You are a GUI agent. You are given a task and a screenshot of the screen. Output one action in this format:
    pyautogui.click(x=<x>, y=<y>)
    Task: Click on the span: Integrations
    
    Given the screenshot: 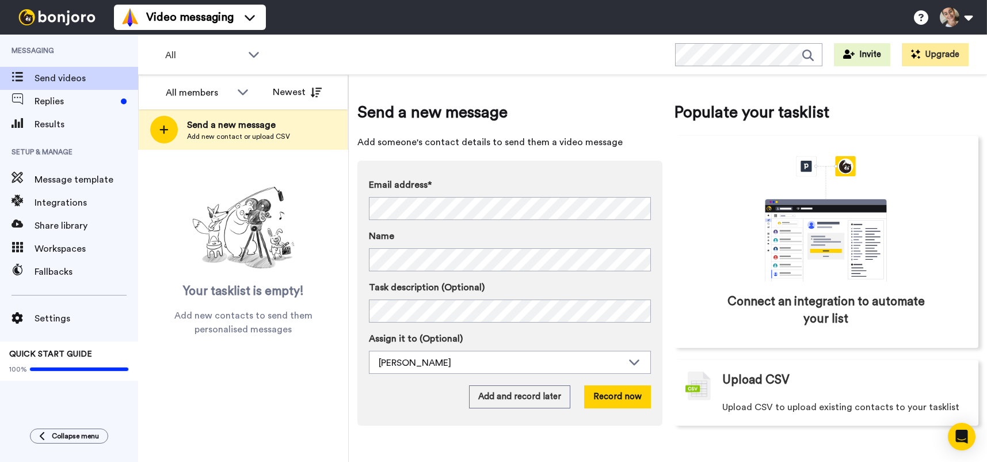 What is the action you would take?
    pyautogui.click(x=86, y=203)
    